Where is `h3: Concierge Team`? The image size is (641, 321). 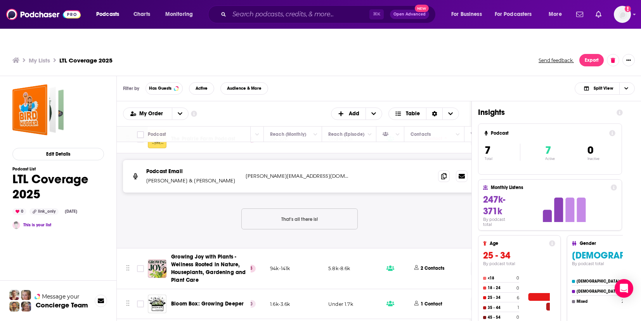 h3: Concierge Team is located at coordinates (62, 305).